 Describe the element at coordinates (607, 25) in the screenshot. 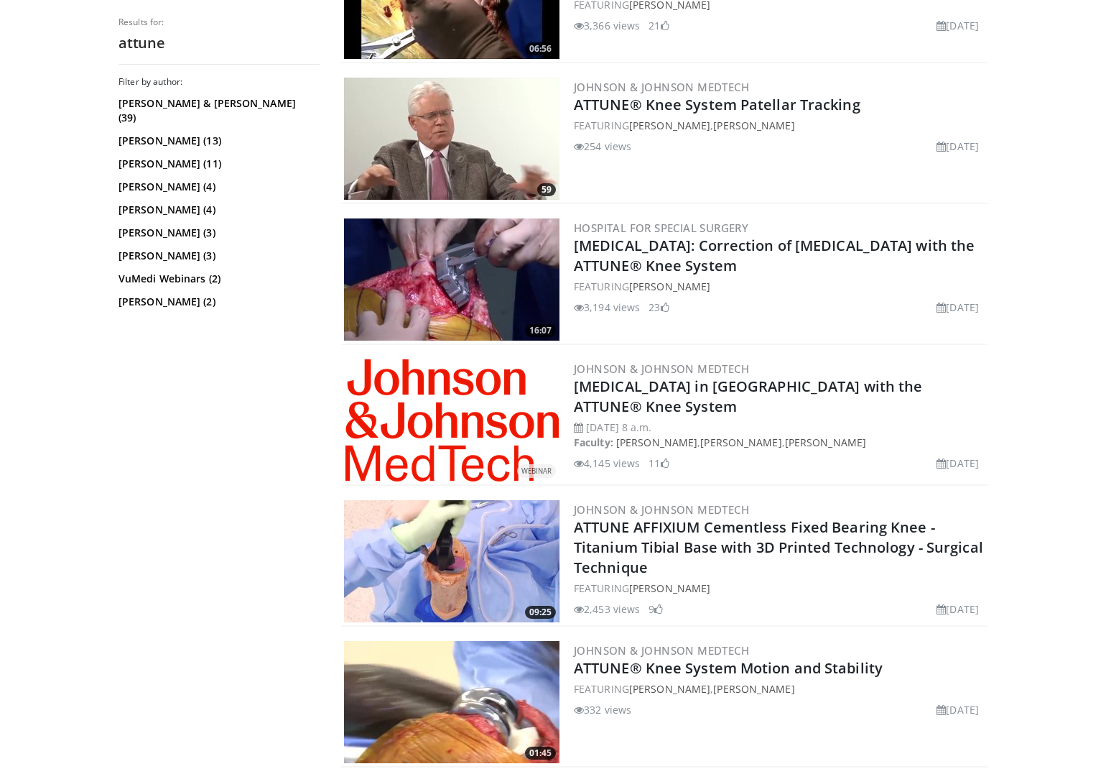

I see `li: 3,366 views` at that location.